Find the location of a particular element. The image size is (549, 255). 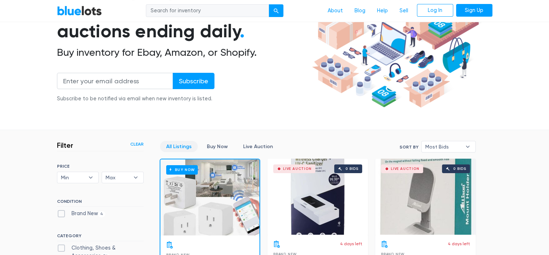

a: Log In is located at coordinates (435, 11).